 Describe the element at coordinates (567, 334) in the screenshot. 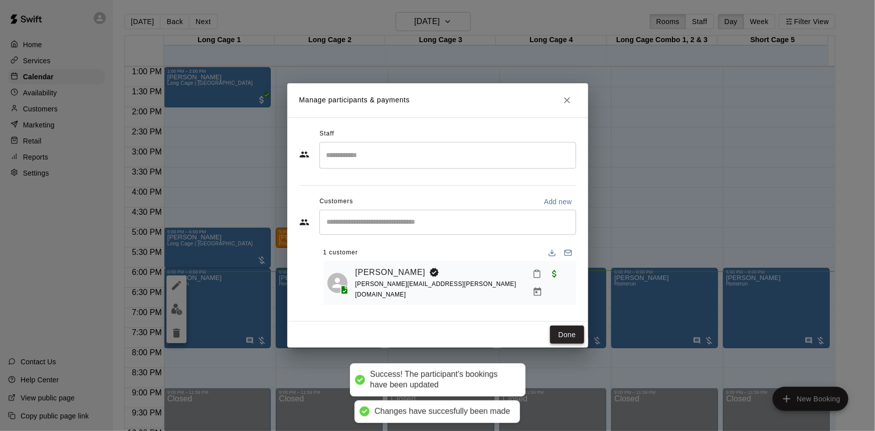

I see `button: Done` at that location.